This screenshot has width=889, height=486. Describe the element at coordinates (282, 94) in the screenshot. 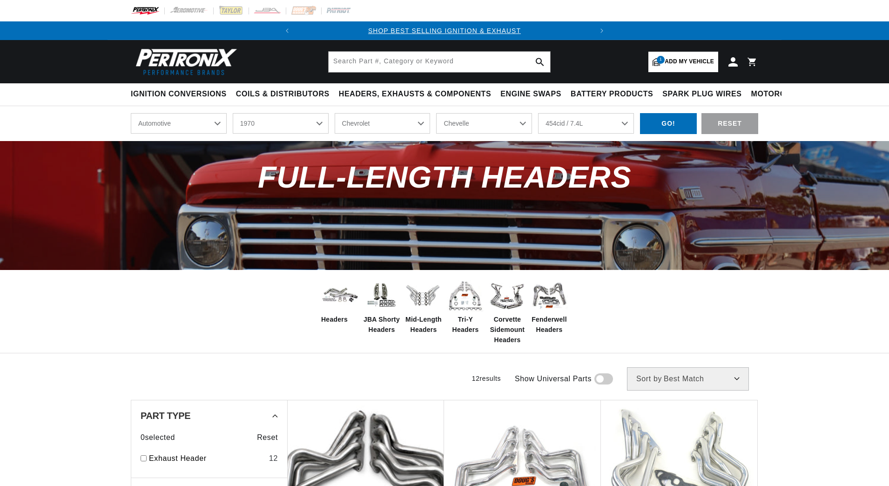

I see `summary: Coils & Distributors` at that location.